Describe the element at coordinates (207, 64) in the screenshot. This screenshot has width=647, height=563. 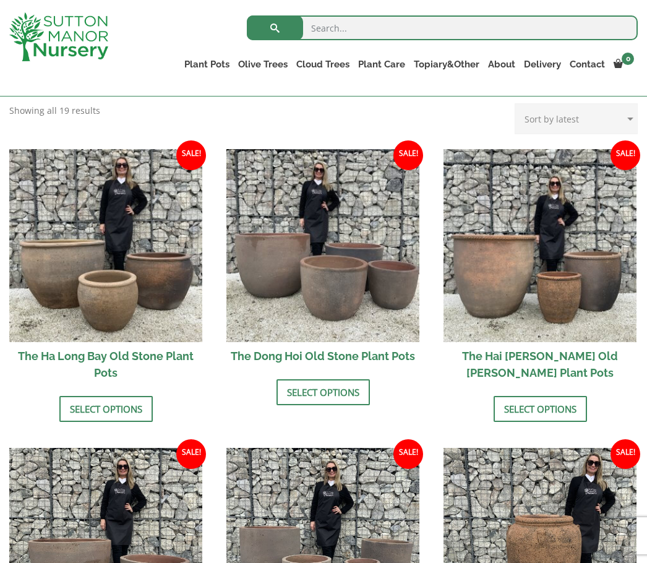
I see `a: Plant Pots` at that location.